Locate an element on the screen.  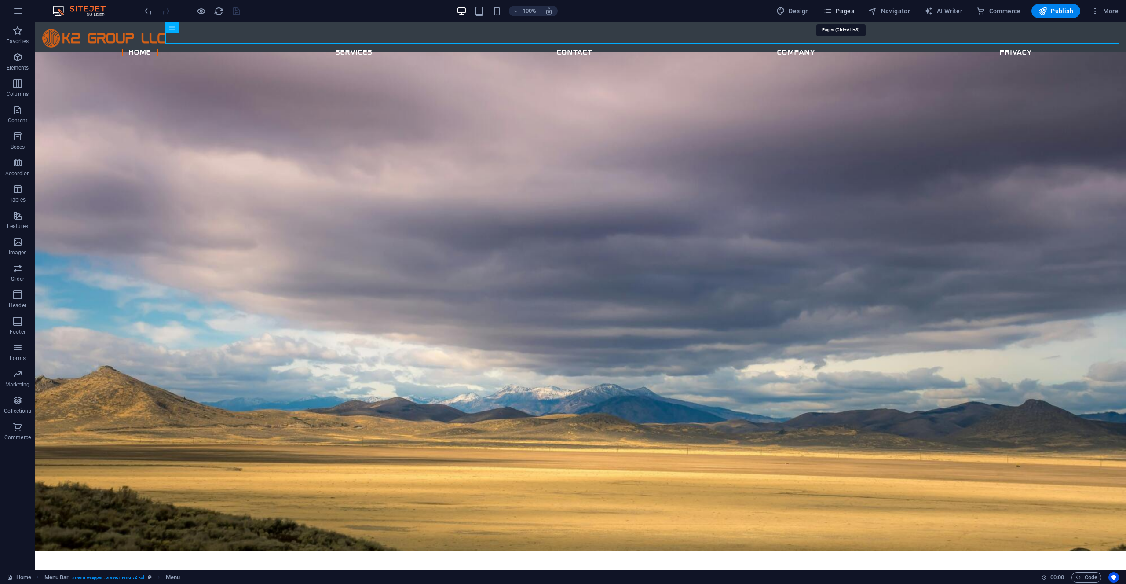
span: Design is located at coordinates (792, 11).